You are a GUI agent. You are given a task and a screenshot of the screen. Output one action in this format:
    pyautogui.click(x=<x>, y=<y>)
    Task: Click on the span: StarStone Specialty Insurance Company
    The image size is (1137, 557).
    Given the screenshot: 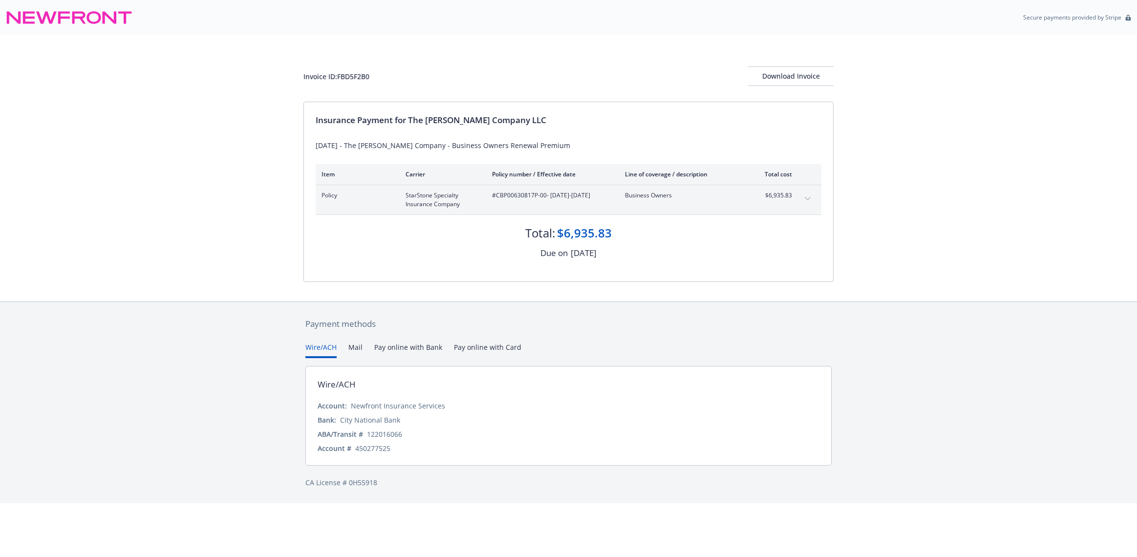 What is the action you would take?
    pyautogui.click(x=441, y=200)
    